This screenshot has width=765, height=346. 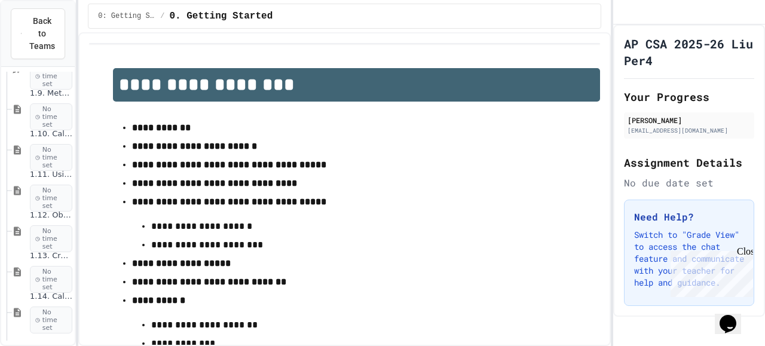 What do you see at coordinates (51, 93) in the screenshot?
I see `span: 1.9. Method Signatures` at bounding box center [51, 93].